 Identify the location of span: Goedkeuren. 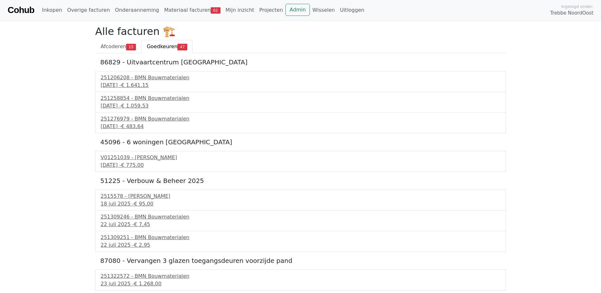
(162, 46).